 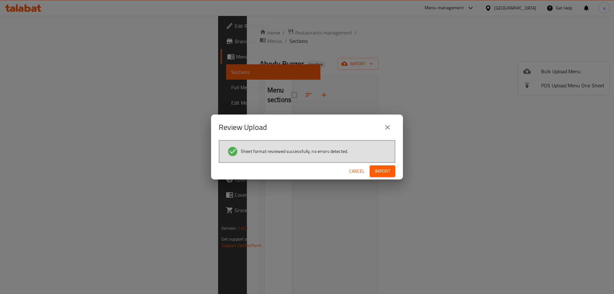 I want to click on span: Sheet format reviewed successfully, no errors detected., so click(x=294, y=151).